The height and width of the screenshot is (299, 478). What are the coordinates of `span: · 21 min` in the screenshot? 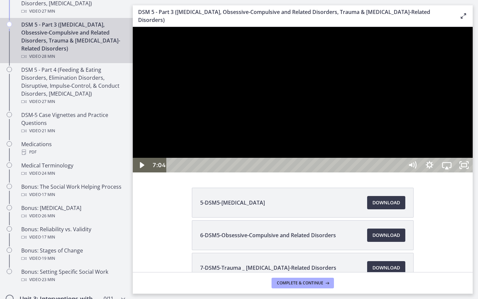 It's located at (48, 131).